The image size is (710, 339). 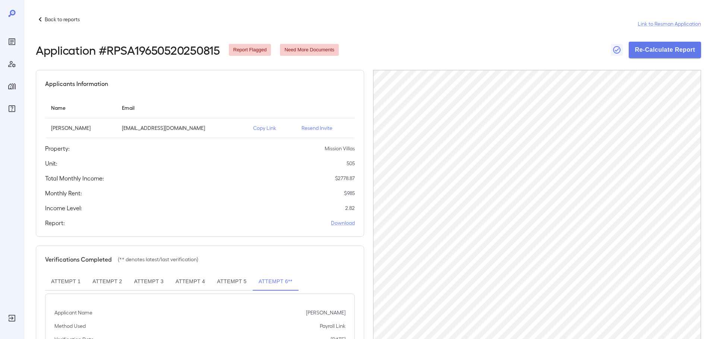 I want to click on button: Close Report, so click(x=617, y=50).